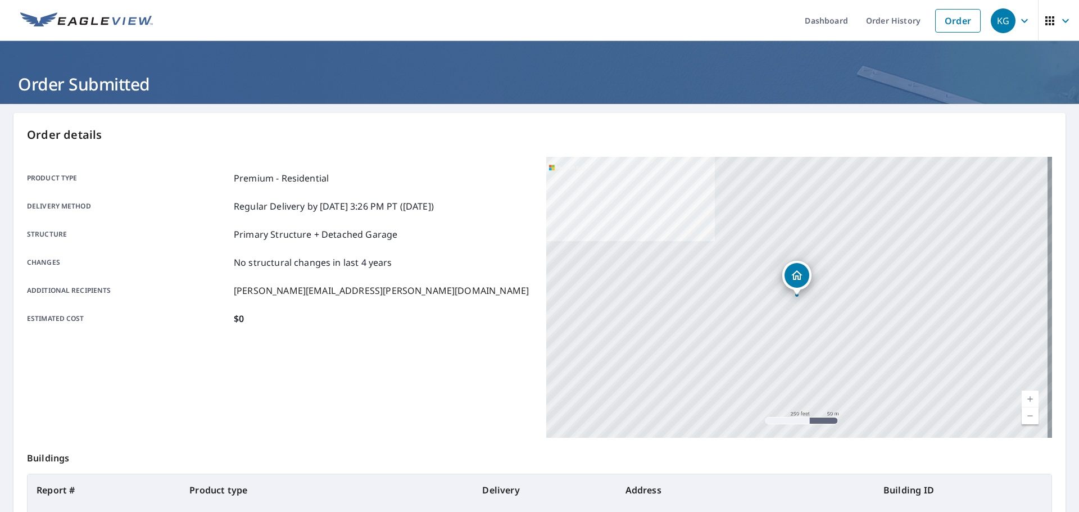  What do you see at coordinates (540, 135) in the screenshot?
I see `p: Order details` at bounding box center [540, 135].